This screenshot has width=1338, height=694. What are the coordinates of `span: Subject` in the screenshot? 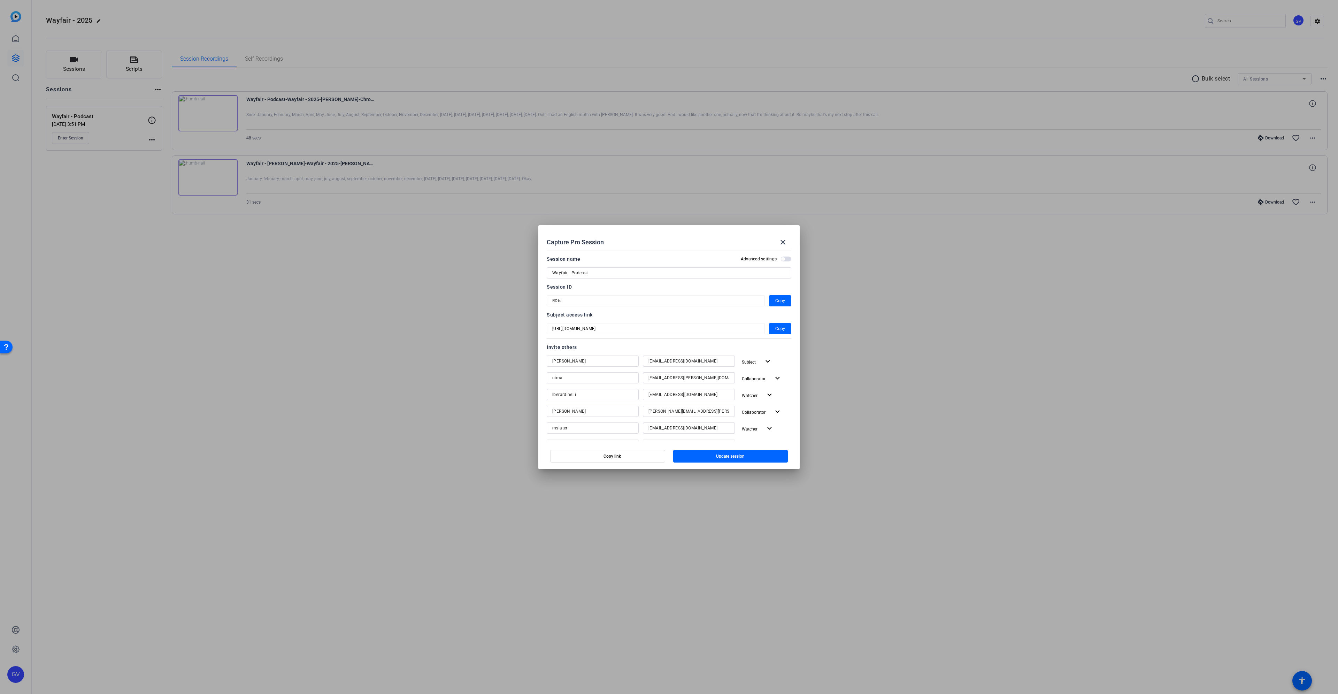 It's located at (749, 362).